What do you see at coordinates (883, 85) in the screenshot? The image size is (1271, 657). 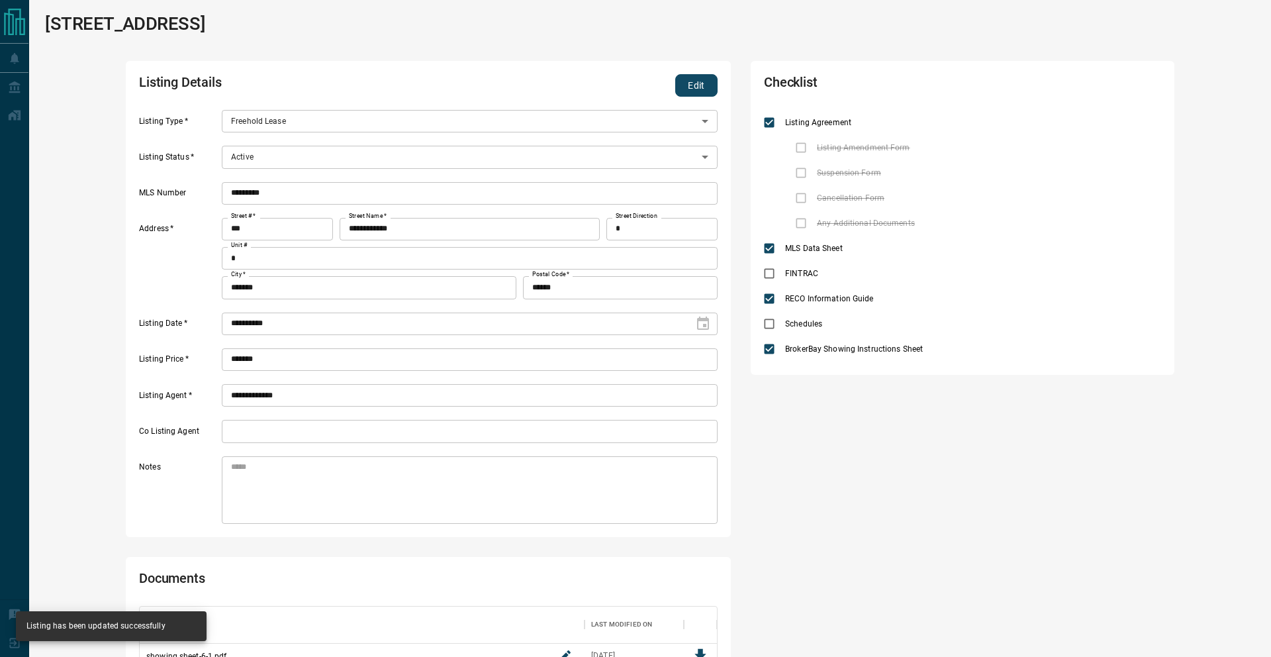 I see `h2: Checklist` at bounding box center [883, 85].